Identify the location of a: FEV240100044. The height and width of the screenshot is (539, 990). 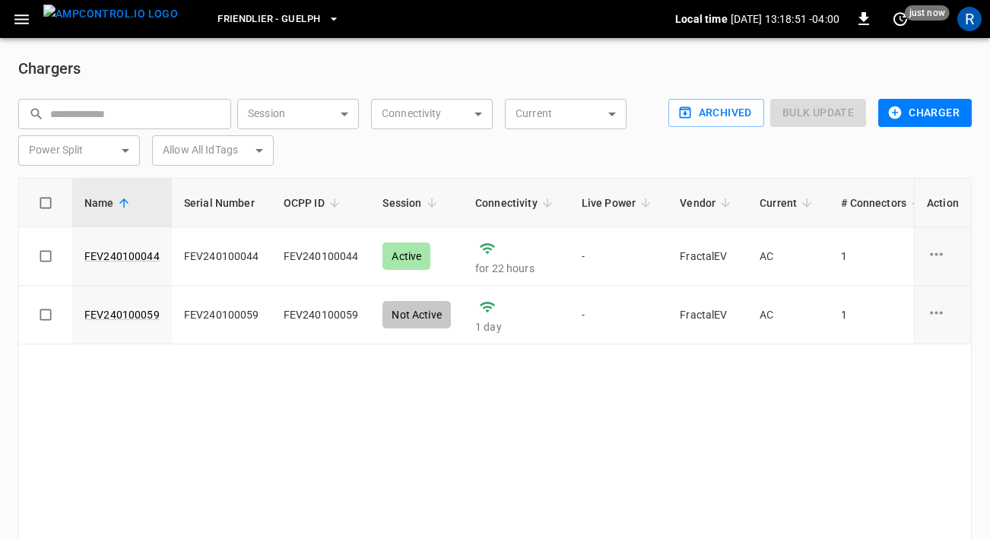
(122, 256).